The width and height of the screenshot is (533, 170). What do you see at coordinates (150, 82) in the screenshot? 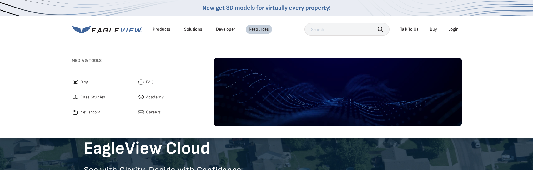
I see `span: FAQ` at bounding box center [150, 82].